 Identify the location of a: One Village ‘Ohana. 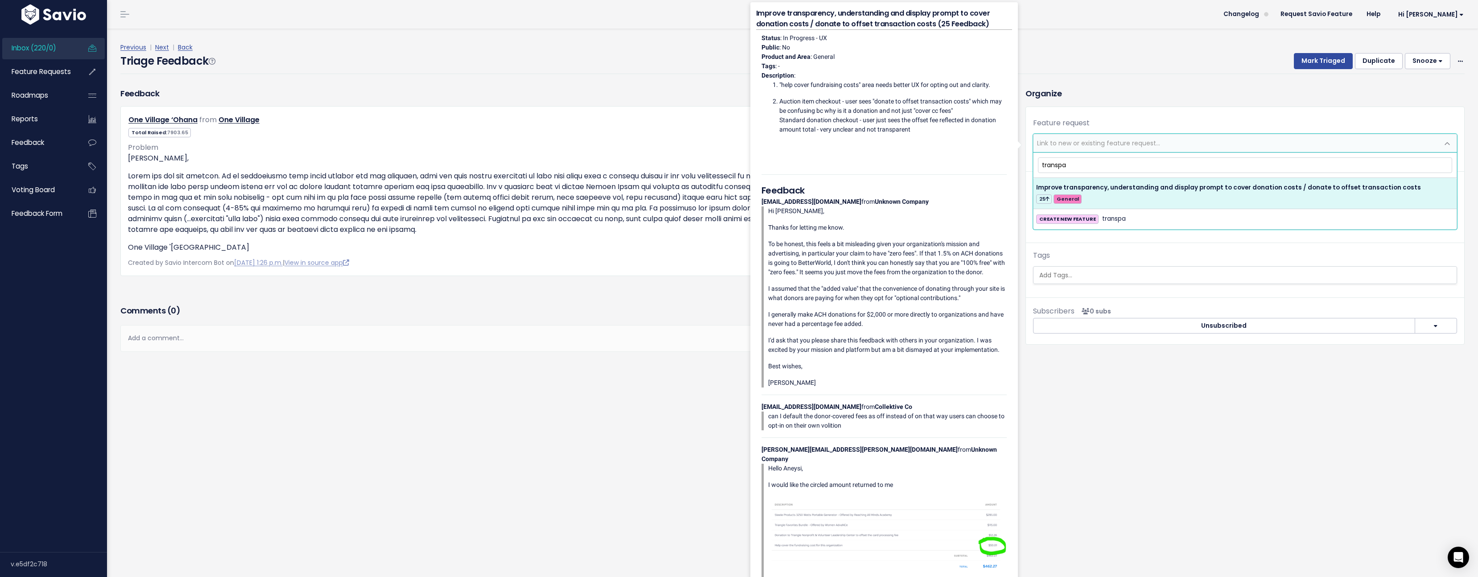
(163, 120).